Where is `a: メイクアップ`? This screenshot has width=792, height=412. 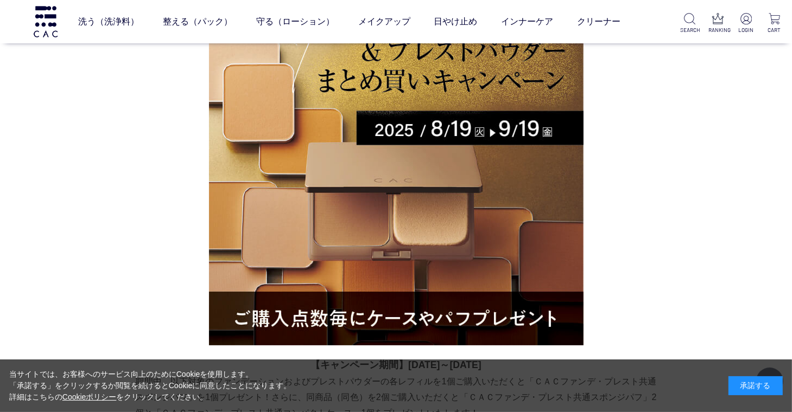 a: メイクアップ is located at coordinates (384, 22).